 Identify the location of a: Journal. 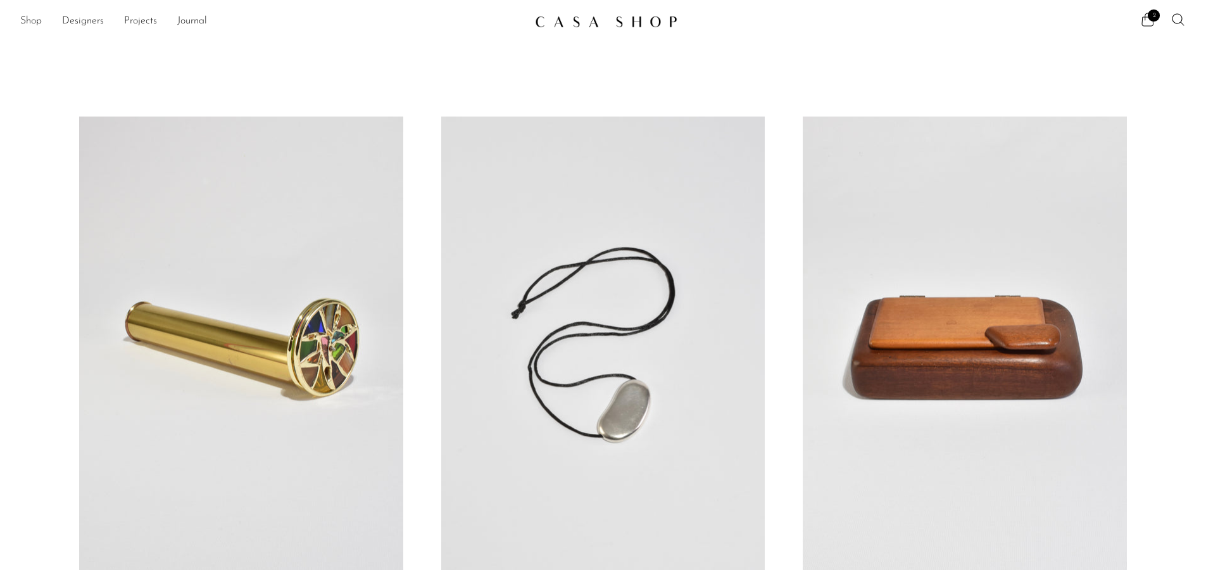
(192, 22).